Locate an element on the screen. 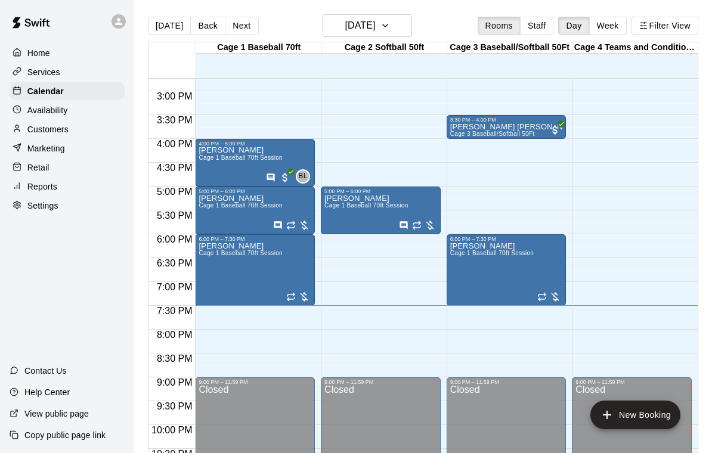 Image resolution: width=712 pixels, height=453 pixels. button: Week is located at coordinates (608, 26).